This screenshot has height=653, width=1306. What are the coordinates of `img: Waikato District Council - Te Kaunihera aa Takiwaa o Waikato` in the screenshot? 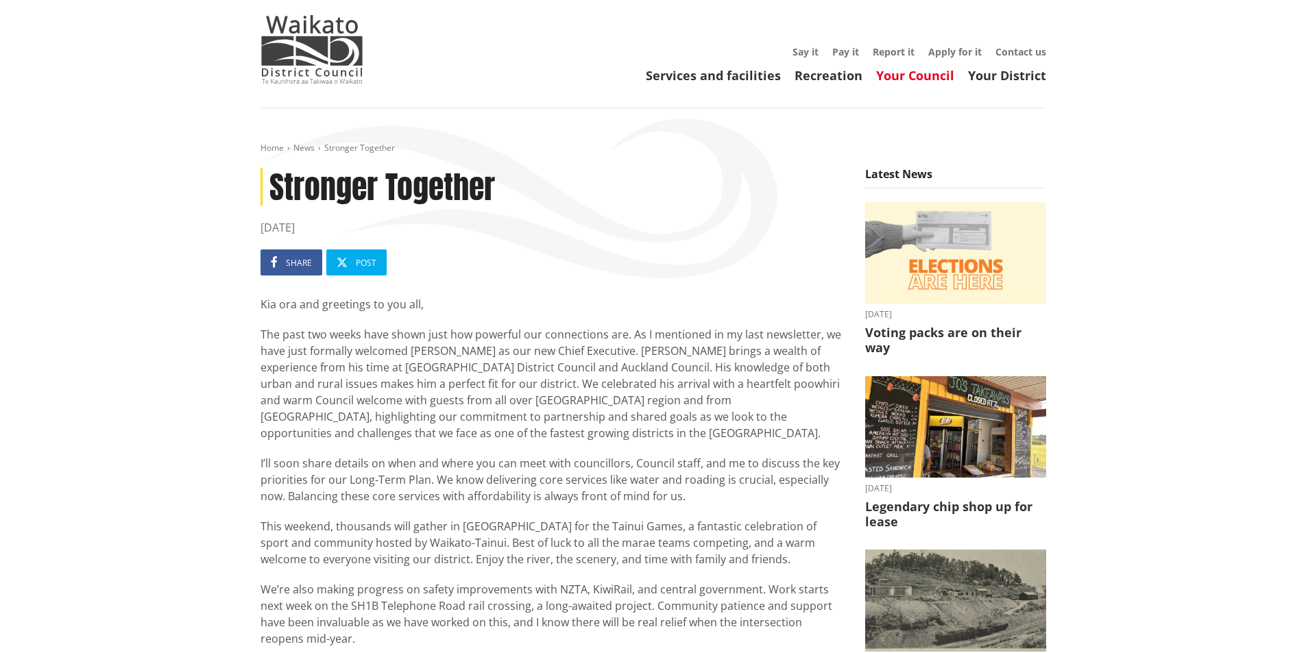 It's located at (312, 49).